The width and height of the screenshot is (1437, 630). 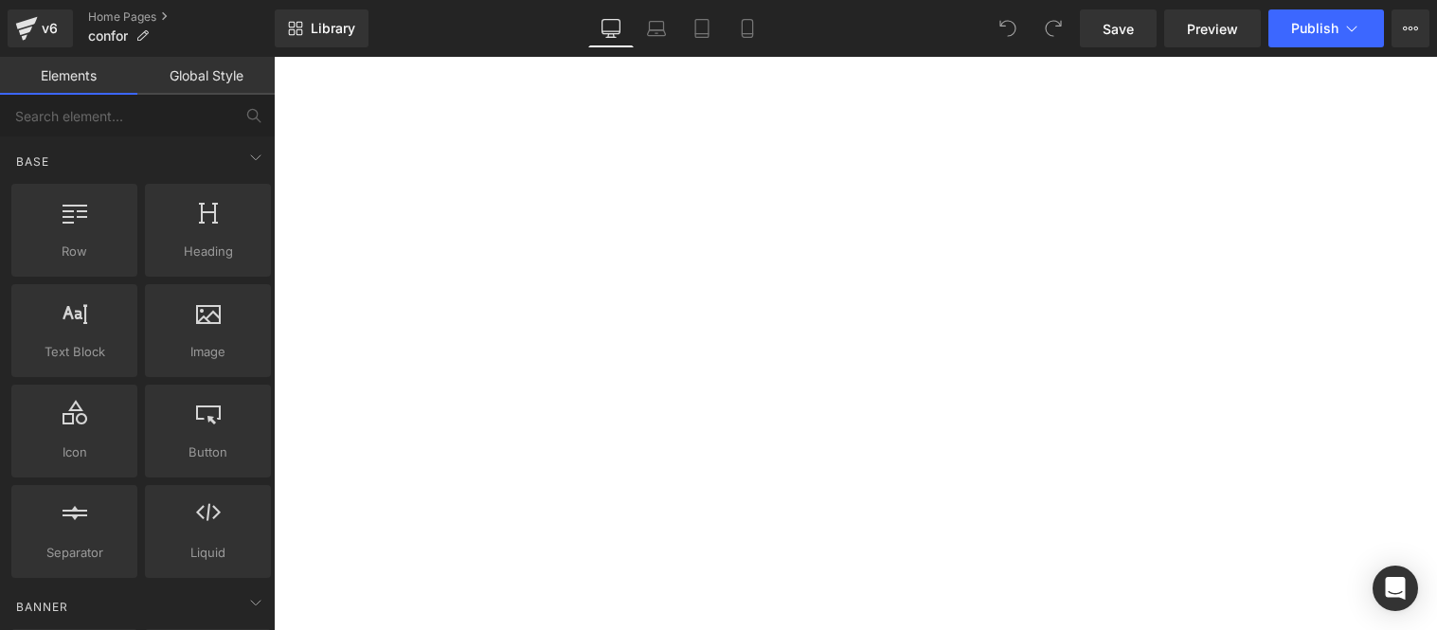 I want to click on span: Separator, so click(x=74, y=552).